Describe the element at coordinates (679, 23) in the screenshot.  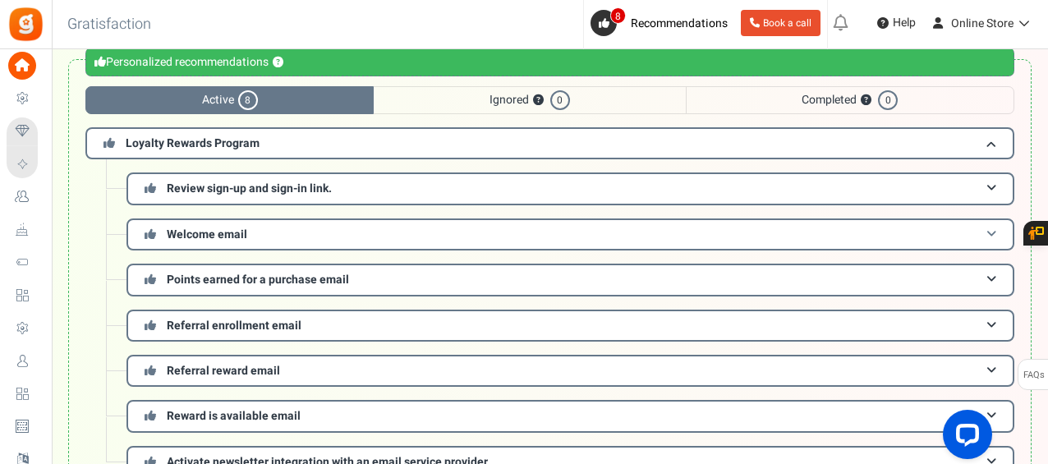
I see `span: Recommendations` at that location.